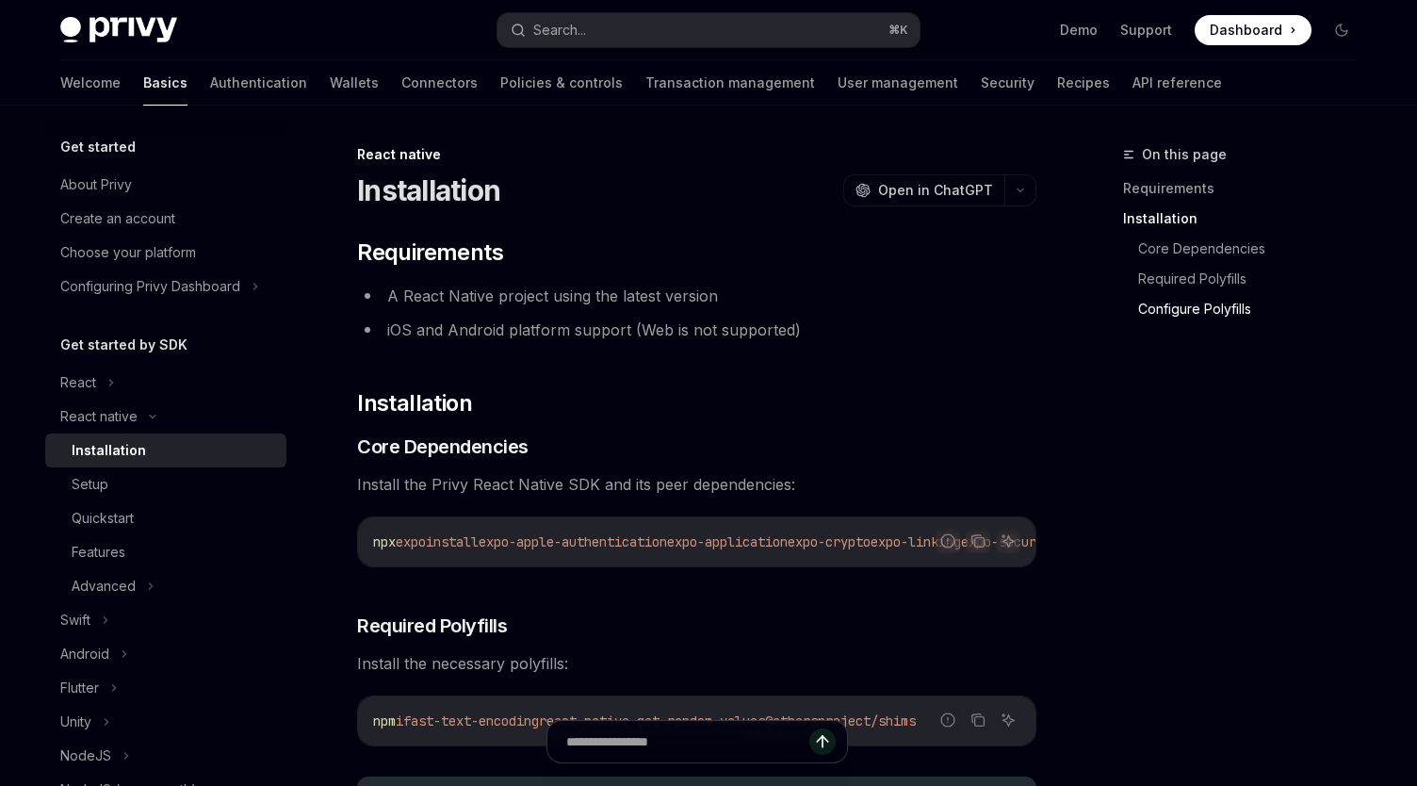 The width and height of the screenshot is (1417, 786). What do you see at coordinates (573, 542) in the screenshot?
I see `span: expo-apple-authentication` at bounding box center [573, 542].